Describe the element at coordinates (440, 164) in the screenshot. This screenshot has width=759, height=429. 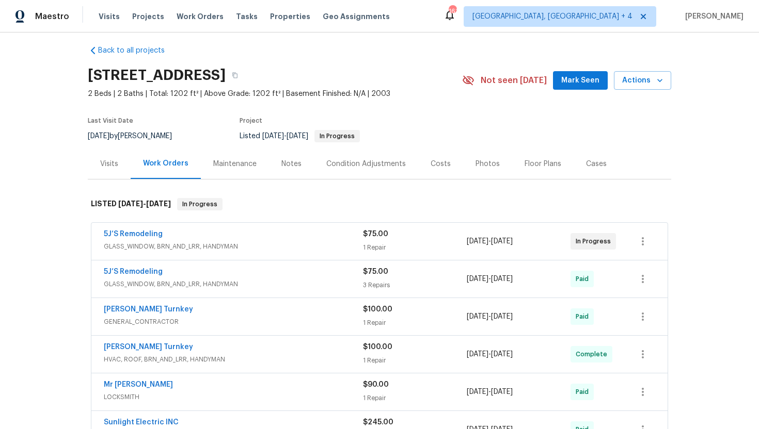
I see `div: Costs` at that location.